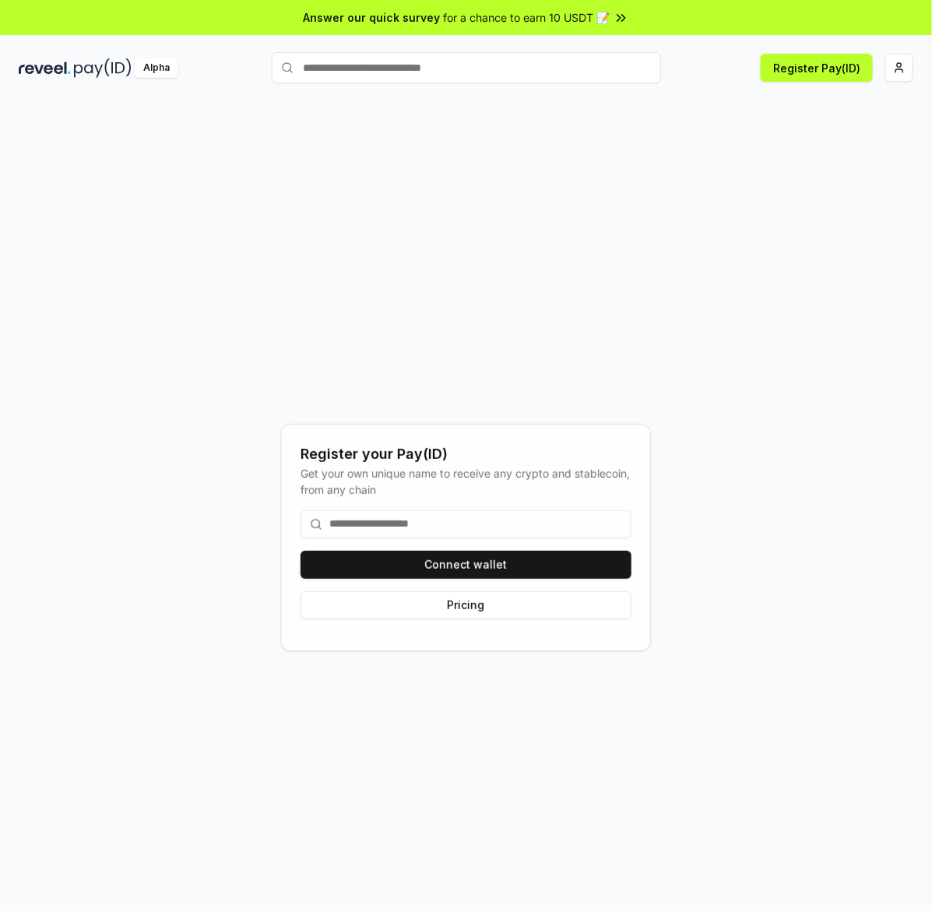 The height and width of the screenshot is (911, 932). What do you see at coordinates (103, 68) in the screenshot?
I see `img: pay_id` at bounding box center [103, 68].